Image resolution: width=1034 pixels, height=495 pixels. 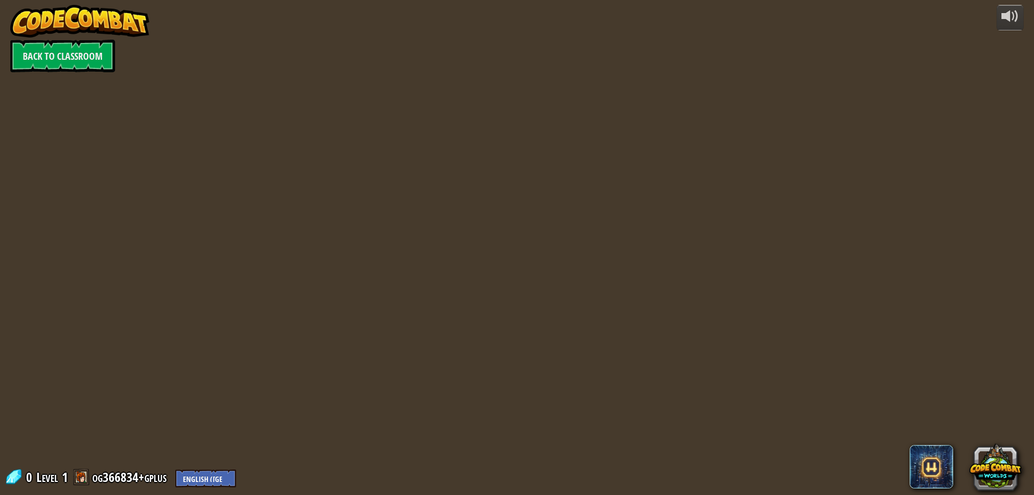 What do you see at coordinates (1010, 17) in the screenshot?
I see `button: Adjust volume` at bounding box center [1010, 17].